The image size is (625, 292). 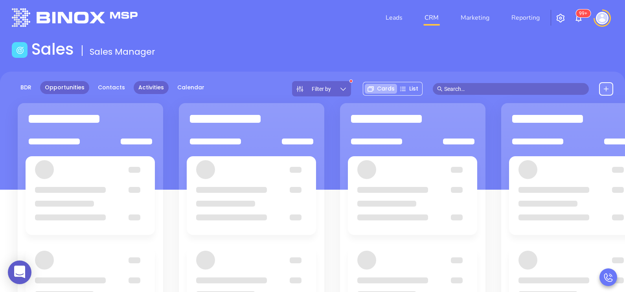 What do you see at coordinates (75, 17) in the screenshot?
I see `img: logo` at bounding box center [75, 17].